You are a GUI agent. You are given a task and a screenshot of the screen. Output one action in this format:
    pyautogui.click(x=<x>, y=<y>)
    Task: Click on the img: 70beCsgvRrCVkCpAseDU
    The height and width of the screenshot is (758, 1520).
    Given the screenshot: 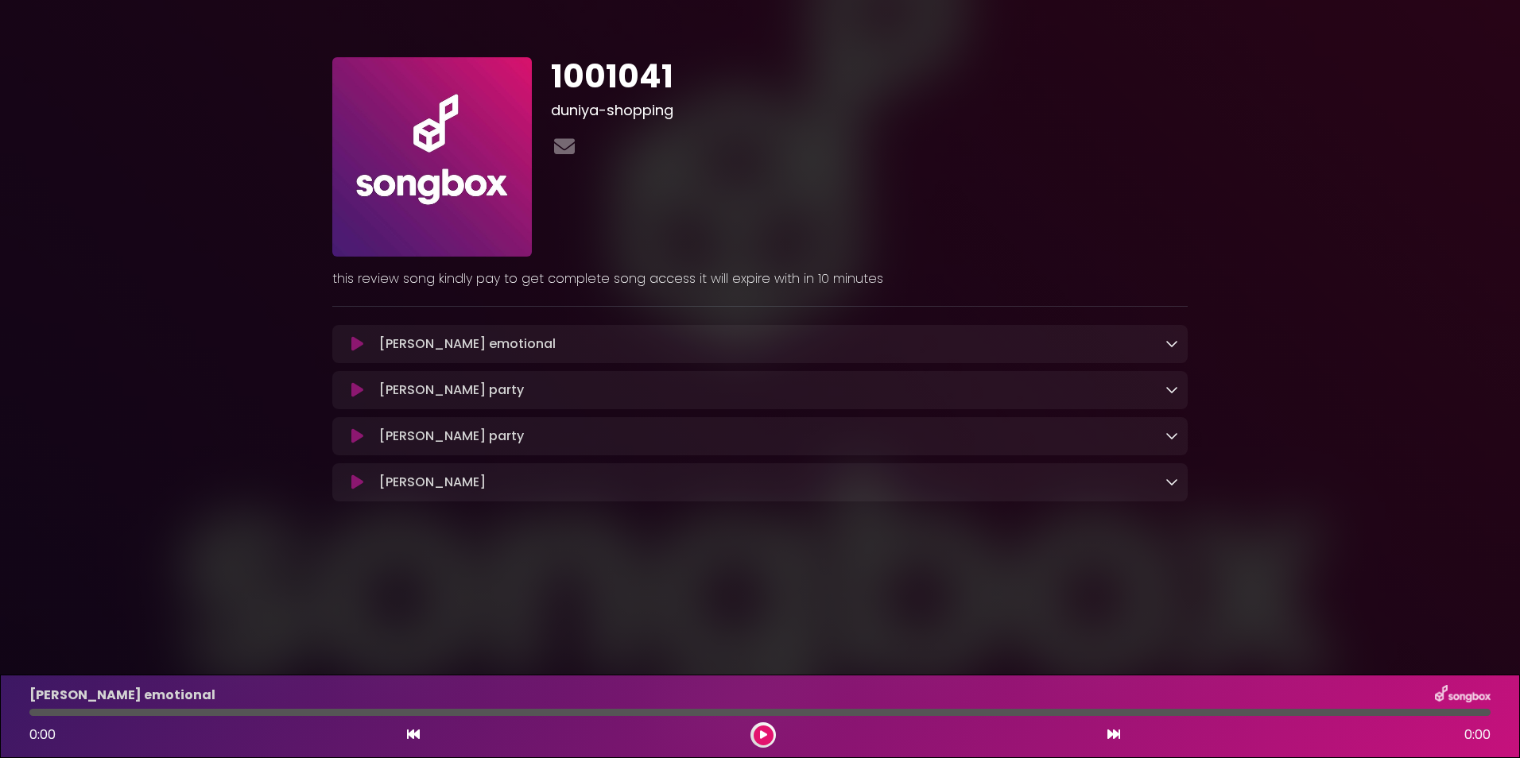 What is the action you would take?
    pyautogui.click(x=432, y=157)
    